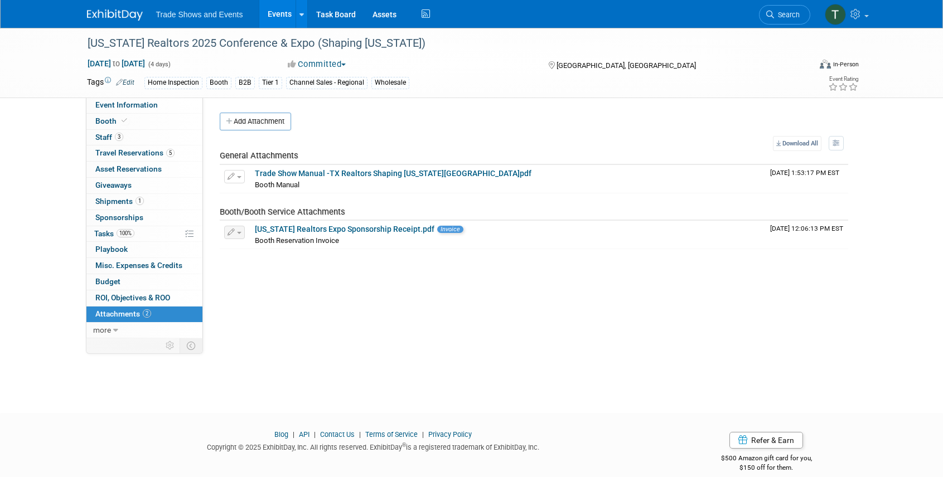 Image resolution: width=943 pixels, height=477 pixels. I want to click on span: 5, so click(170, 153).